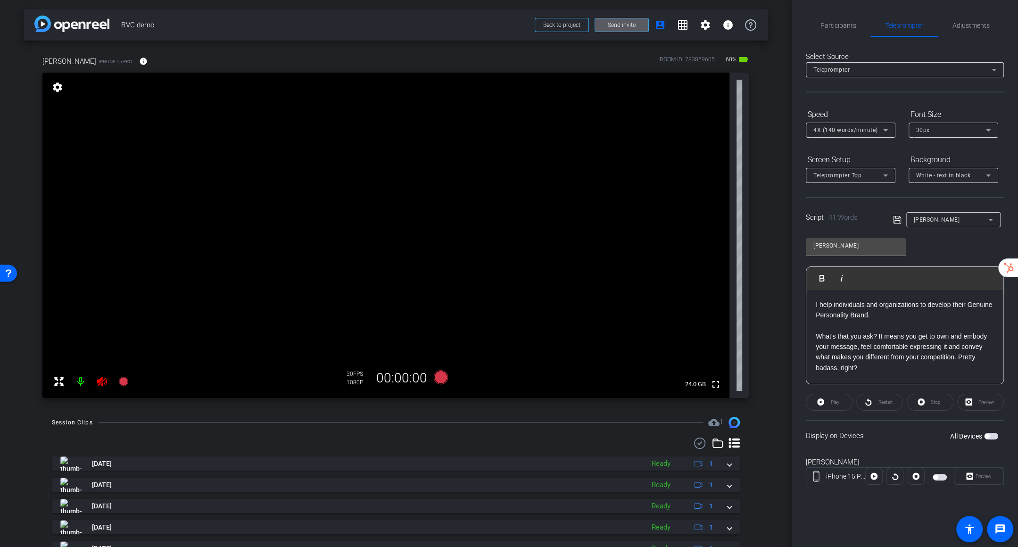 This screenshot has width=1018, height=547. What do you see at coordinates (1000, 529) in the screenshot?
I see `mat-icon: message` at bounding box center [1000, 529].